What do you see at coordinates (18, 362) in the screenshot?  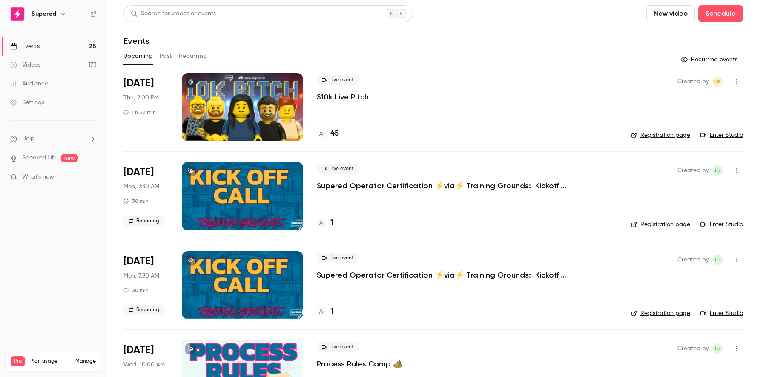 I see `span: Pro` at bounding box center [18, 362].